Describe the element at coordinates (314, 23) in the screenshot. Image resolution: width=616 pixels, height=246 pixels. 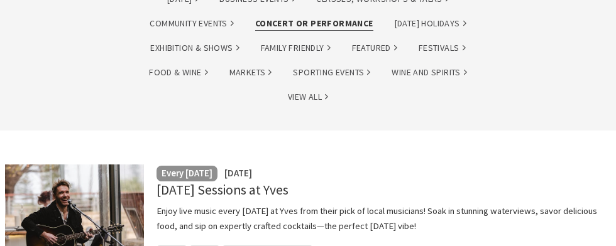
I see `a: Concert or Performance` at that location.